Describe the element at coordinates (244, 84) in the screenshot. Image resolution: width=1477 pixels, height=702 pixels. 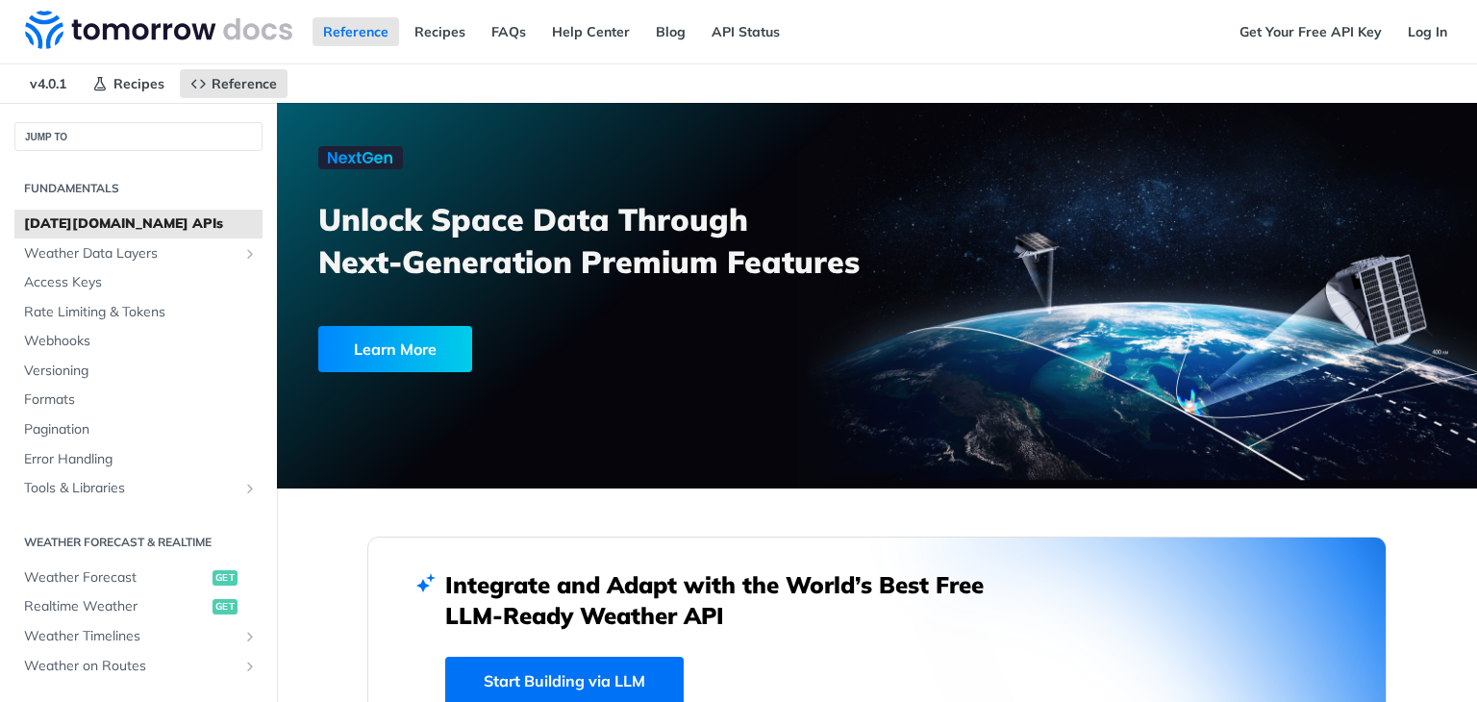
I see `span: Reference` at that location.